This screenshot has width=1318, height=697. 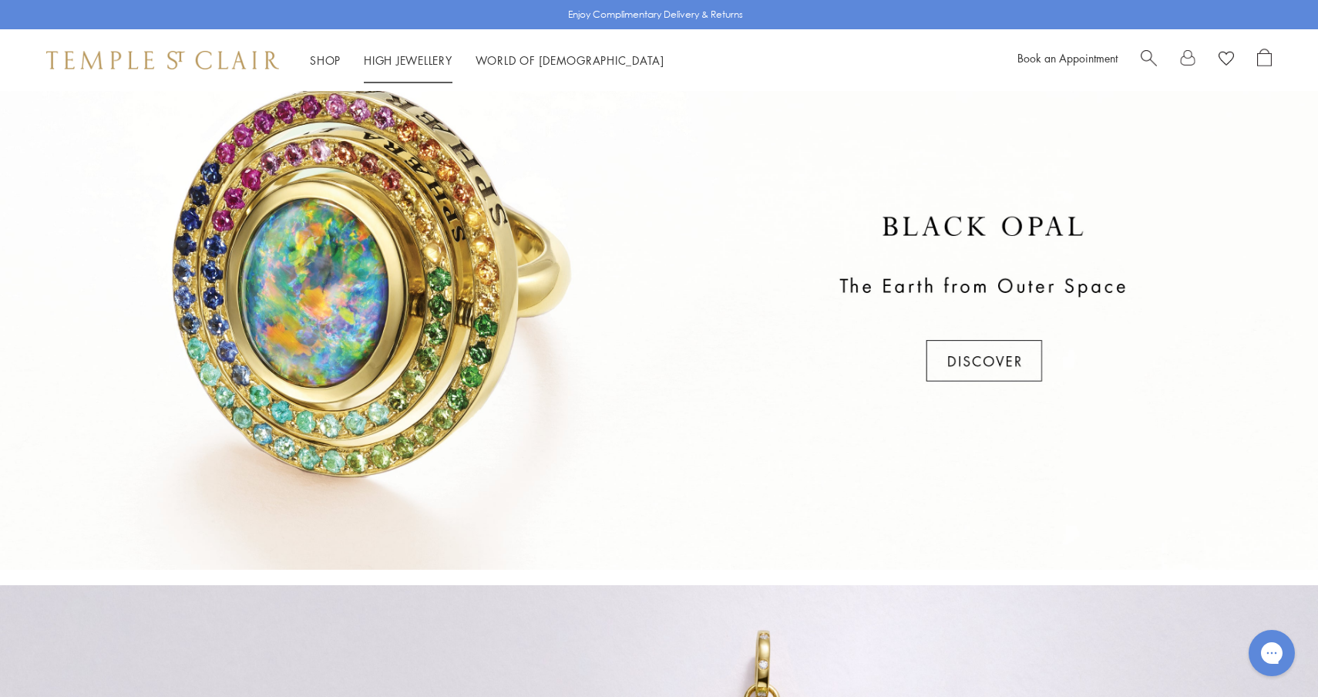 I want to click on a: High JewelleryHigh Jewellery, so click(x=408, y=60).